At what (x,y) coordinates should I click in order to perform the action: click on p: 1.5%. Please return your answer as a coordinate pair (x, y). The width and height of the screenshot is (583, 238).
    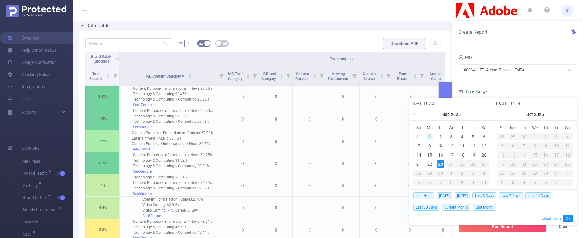
    Looking at the image, I should click on (103, 119).